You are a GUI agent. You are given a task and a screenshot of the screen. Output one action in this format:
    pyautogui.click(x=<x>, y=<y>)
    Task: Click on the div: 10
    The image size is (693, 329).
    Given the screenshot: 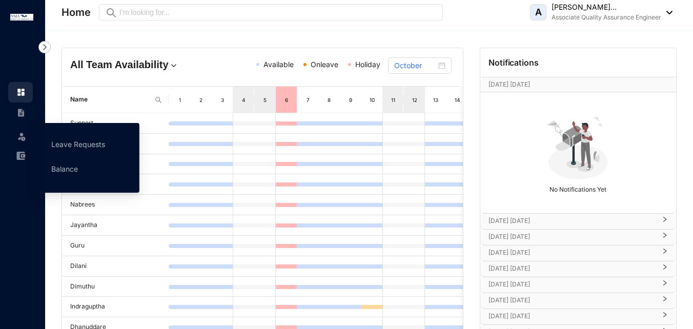 What is the action you would take?
    pyautogui.click(x=372, y=100)
    